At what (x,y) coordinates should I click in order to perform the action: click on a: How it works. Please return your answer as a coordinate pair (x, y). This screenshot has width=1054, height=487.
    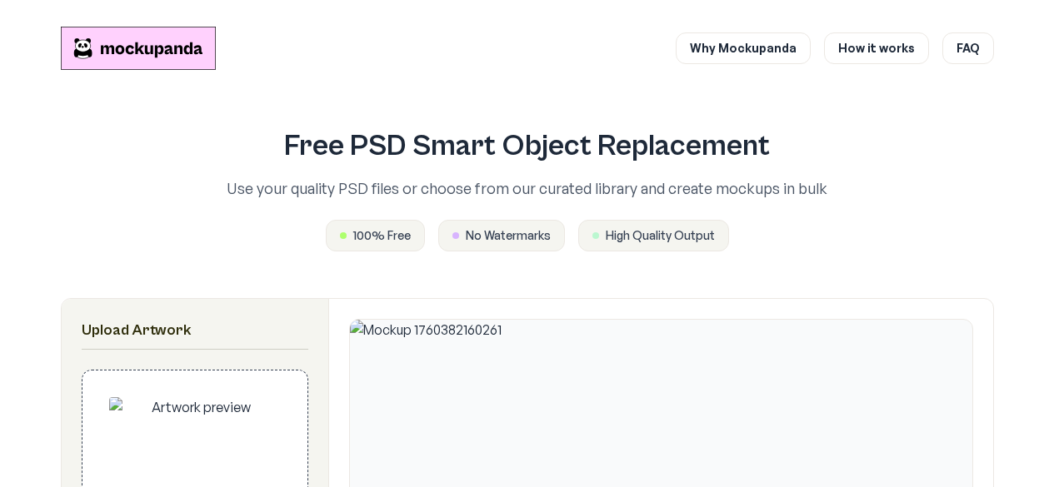
    Looking at the image, I should click on (876, 48).